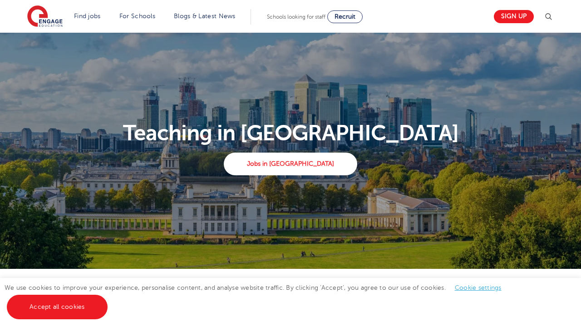 The height and width of the screenshot is (327, 581). What do you see at coordinates (514, 16) in the screenshot?
I see `a: Sign up` at bounding box center [514, 16].